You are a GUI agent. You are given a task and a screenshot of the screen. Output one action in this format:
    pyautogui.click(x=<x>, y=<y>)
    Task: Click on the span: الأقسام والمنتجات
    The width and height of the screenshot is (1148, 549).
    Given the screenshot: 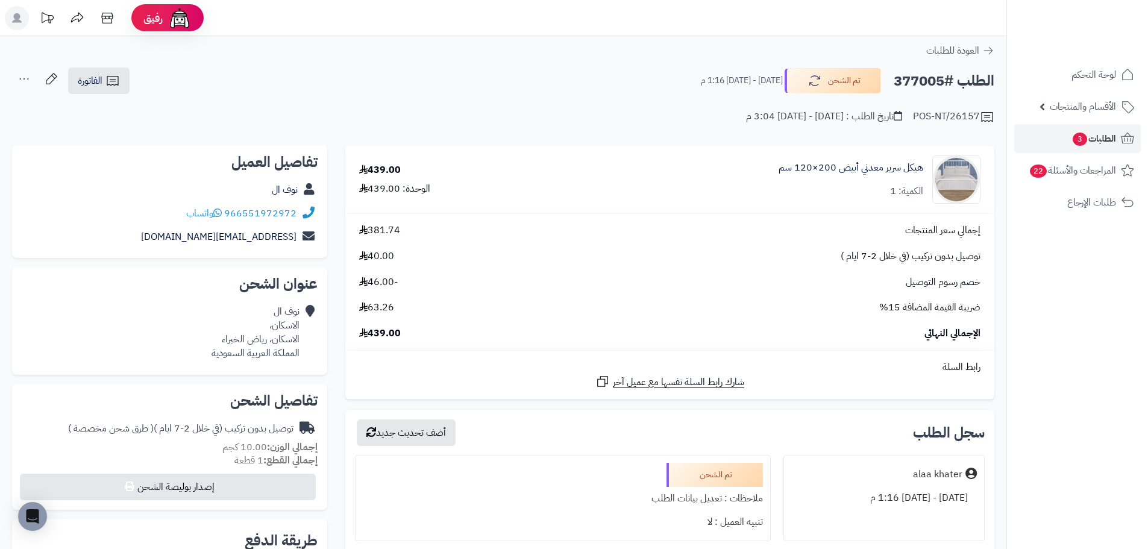 What is the action you would take?
    pyautogui.click(x=1083, y=107)
    